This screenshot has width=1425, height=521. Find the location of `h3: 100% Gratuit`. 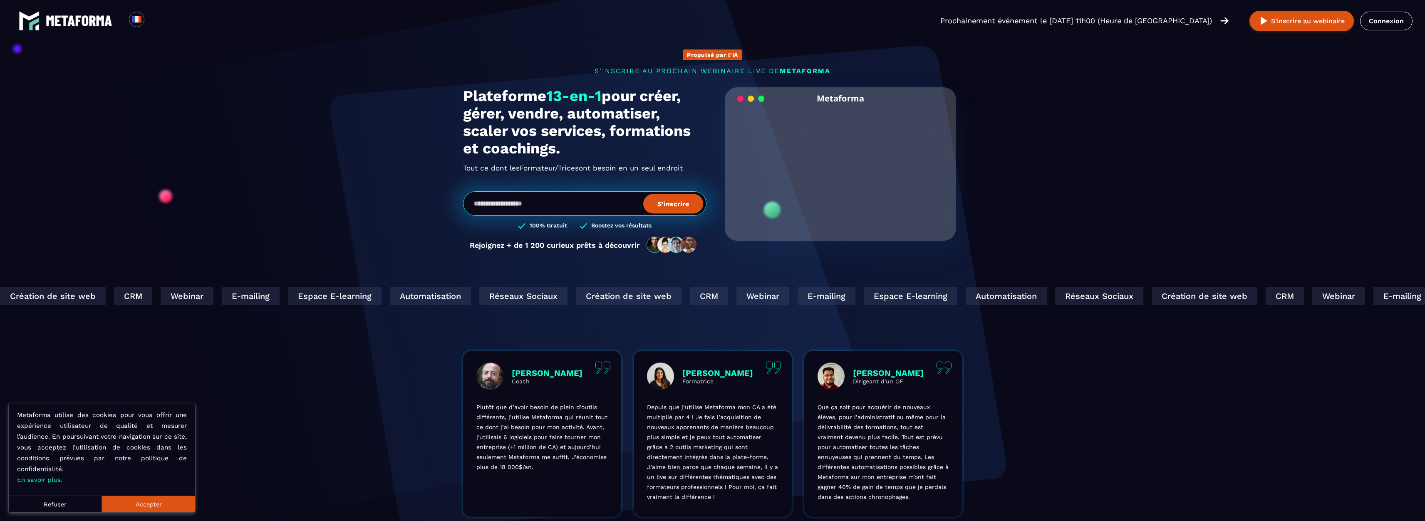

h3: 100% Gratuit is located at coordinates (548, 226).